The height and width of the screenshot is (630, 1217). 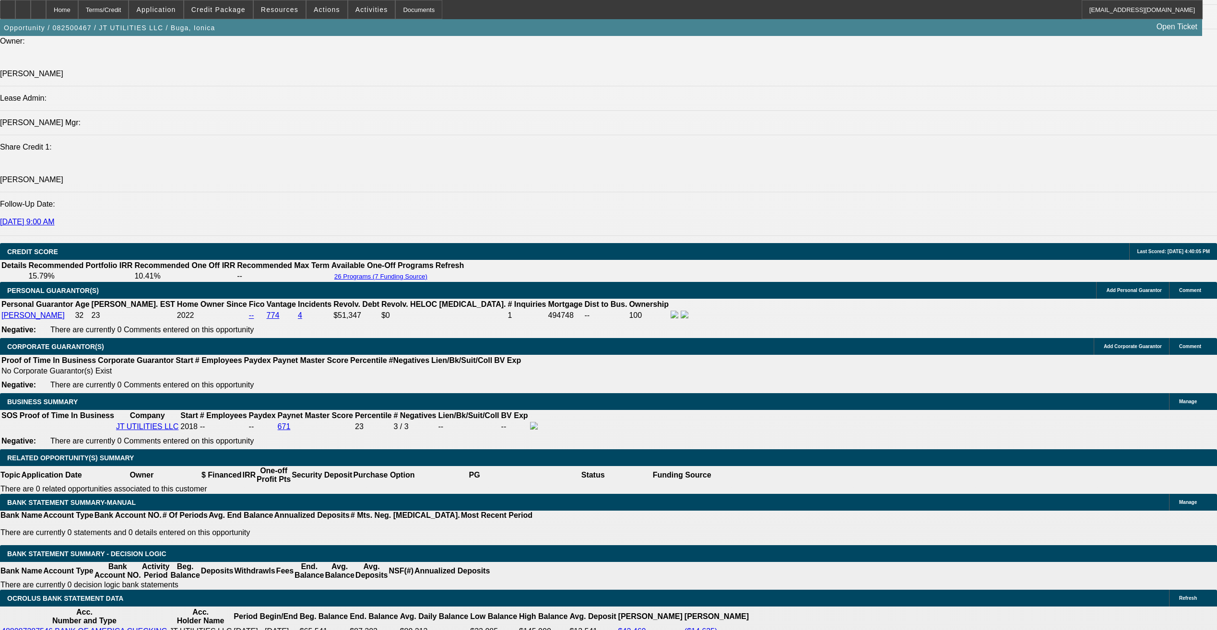 I want to click on button: Activities, so click(x=372, y=10).